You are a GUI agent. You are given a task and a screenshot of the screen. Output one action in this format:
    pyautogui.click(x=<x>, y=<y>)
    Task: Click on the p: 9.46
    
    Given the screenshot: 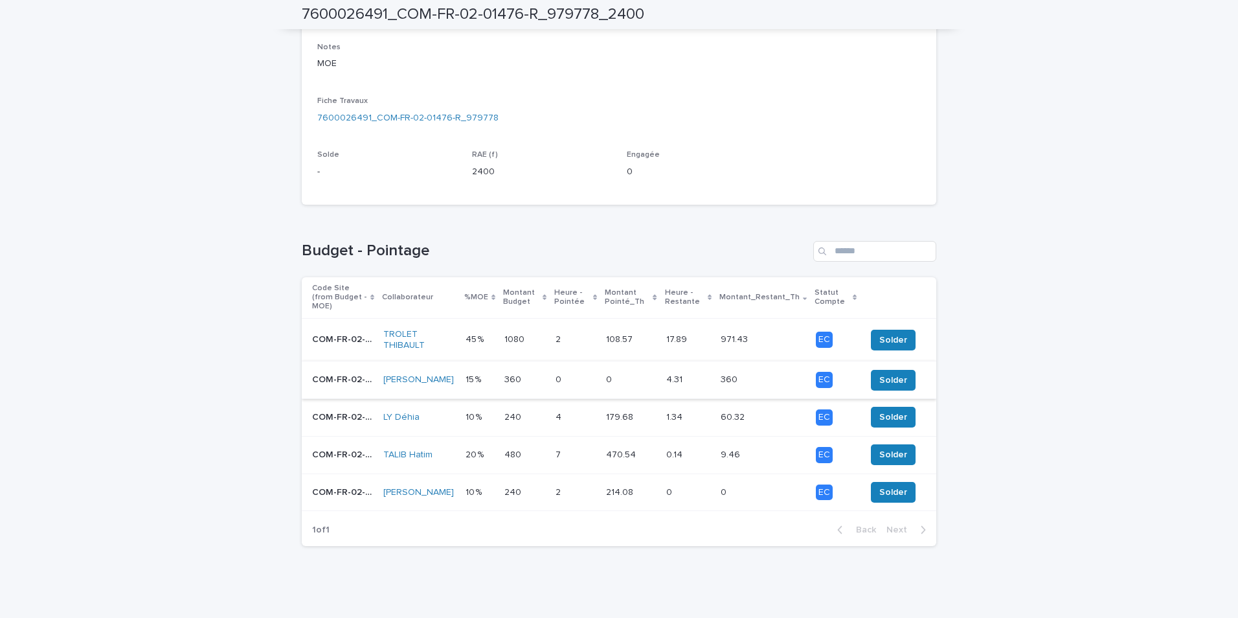 What is the action you would take?
    pyautogui.click(x=732, y=453)
    